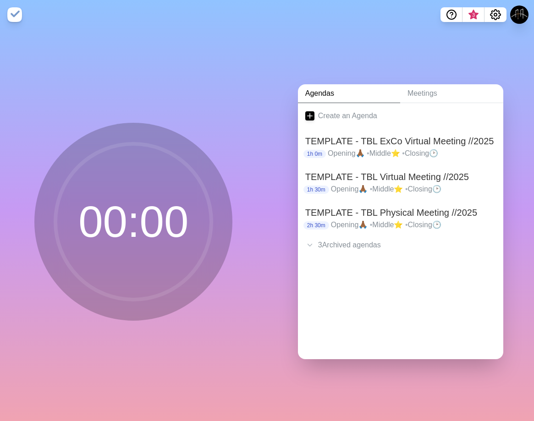  I want to click on span: 3, so click(473, 15).